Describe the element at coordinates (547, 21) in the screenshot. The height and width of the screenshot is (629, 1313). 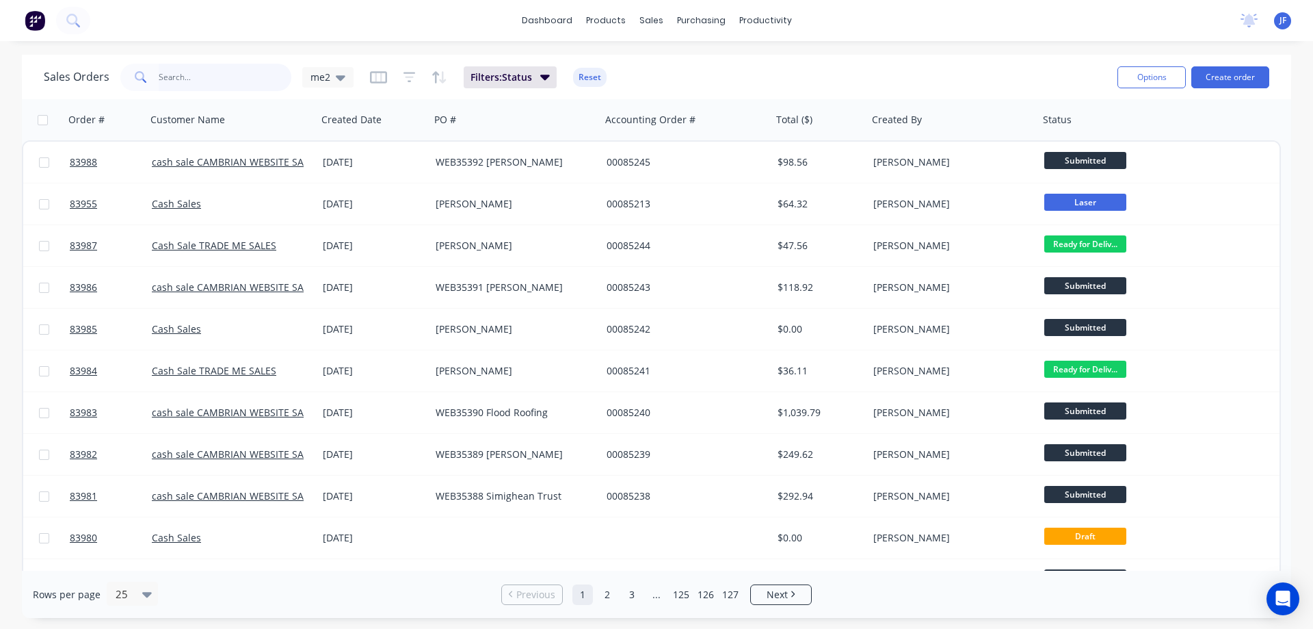
I see `a: dashboard` at that location.